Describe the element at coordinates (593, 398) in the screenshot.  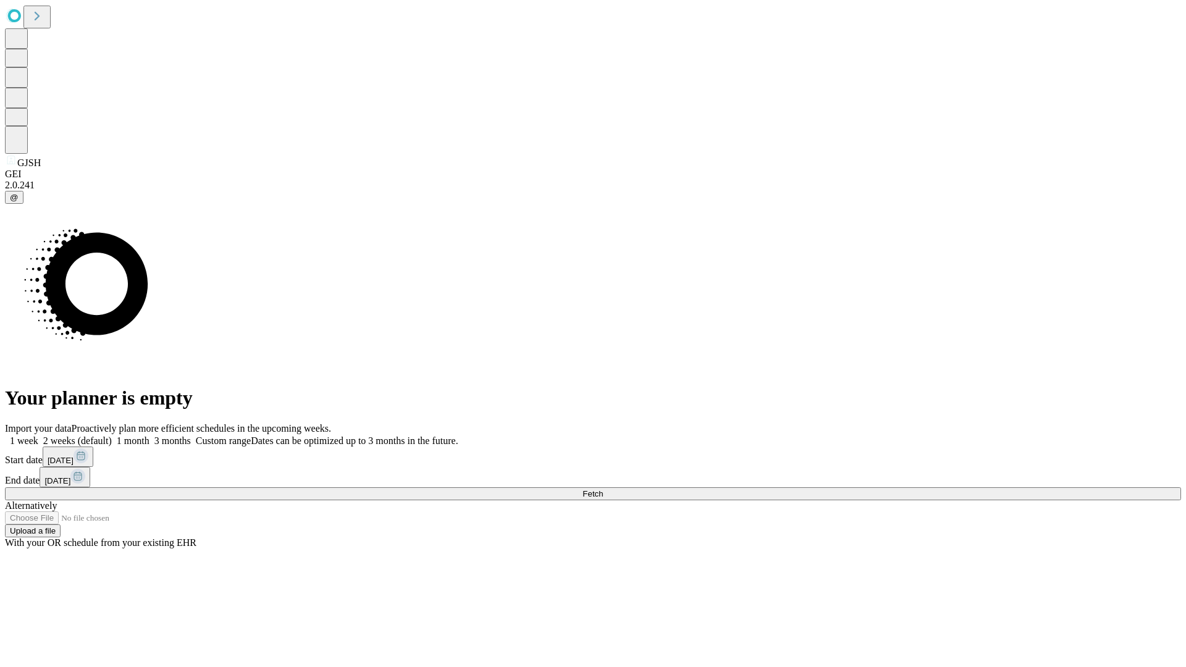
I see `h1: Your planner is empty` at that location.